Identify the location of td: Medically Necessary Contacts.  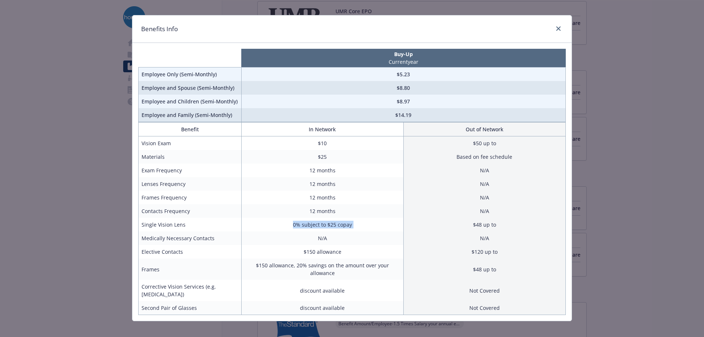
(190, 238).